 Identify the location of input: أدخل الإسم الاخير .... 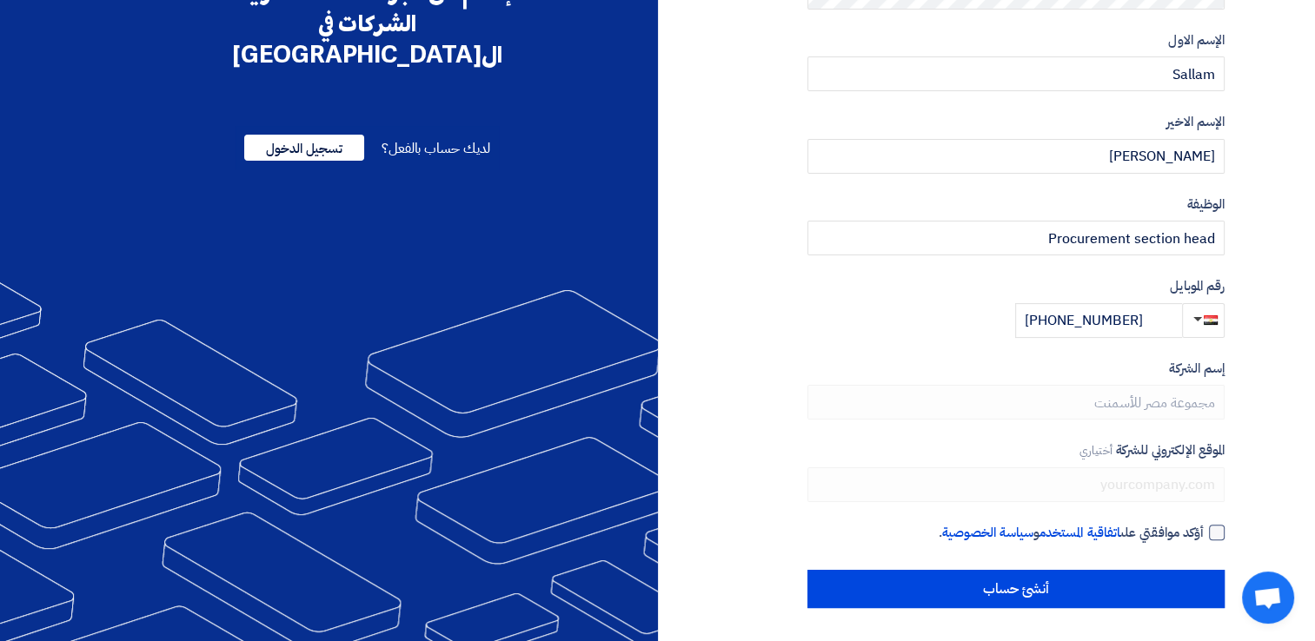
(1016, 156).